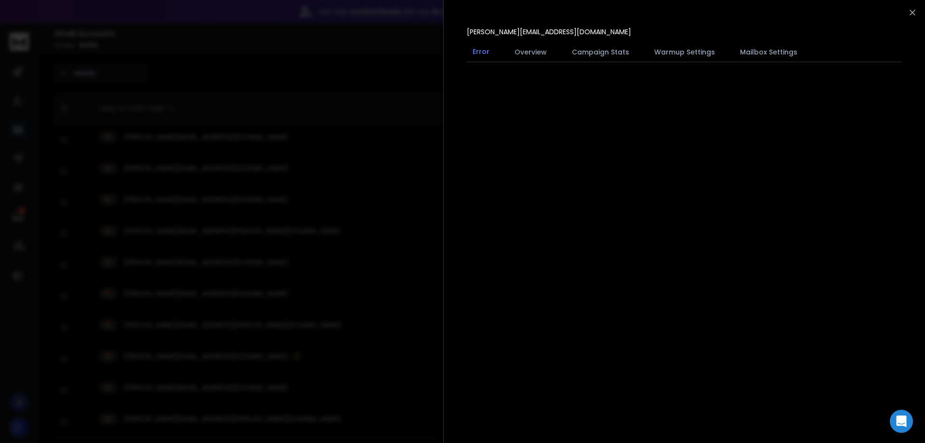 The height and width of the screenshot is (443, 925). Describe the element at coordinates (600, 52) in the screenshot. I see `button: Campaign Stats` at that location.